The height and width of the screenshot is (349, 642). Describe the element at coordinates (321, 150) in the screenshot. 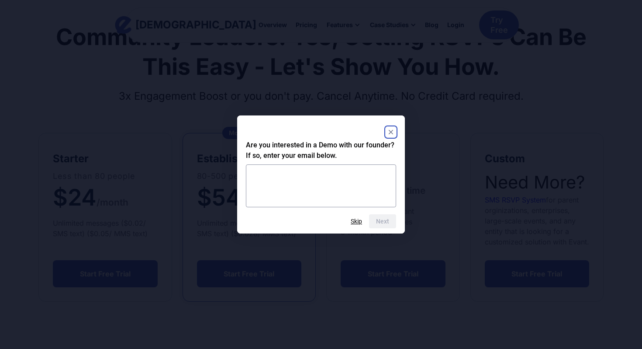

I see `h2: Are you interested in a Demo with our founder? If so, enter your email below.` at that location.